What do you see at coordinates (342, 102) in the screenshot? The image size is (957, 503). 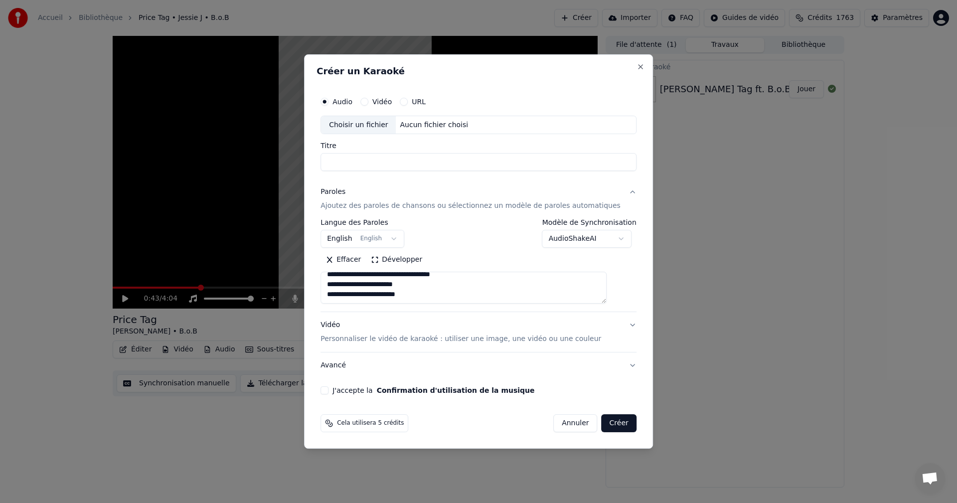 I see `label: Audio` at bounding box center [342, 102].